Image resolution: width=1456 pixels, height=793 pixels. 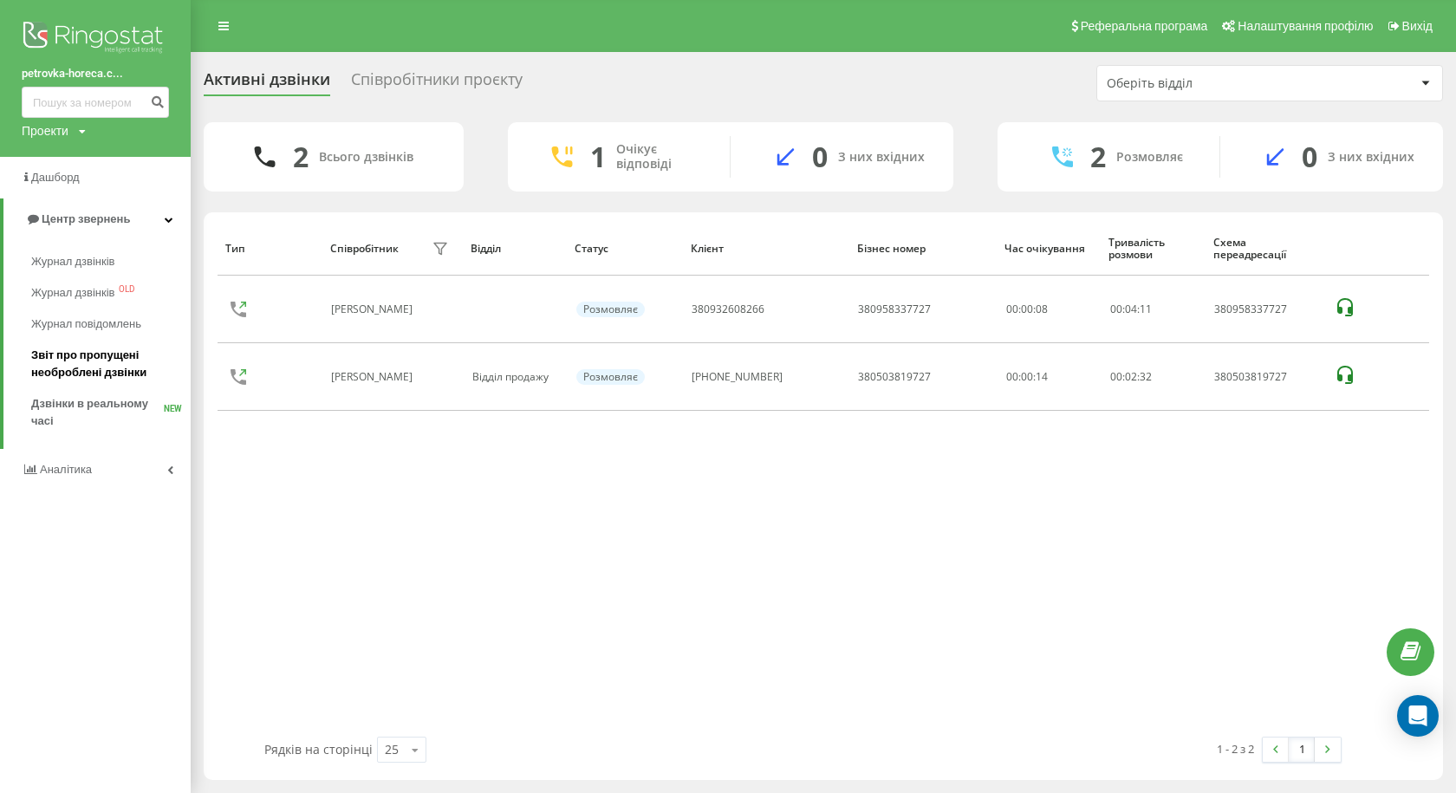 What do you see at coordinates (107, 364) in the screenshot?
I see `span: Звіт про пропущені необроблені дзвінки` at bounding box center [107, 364].